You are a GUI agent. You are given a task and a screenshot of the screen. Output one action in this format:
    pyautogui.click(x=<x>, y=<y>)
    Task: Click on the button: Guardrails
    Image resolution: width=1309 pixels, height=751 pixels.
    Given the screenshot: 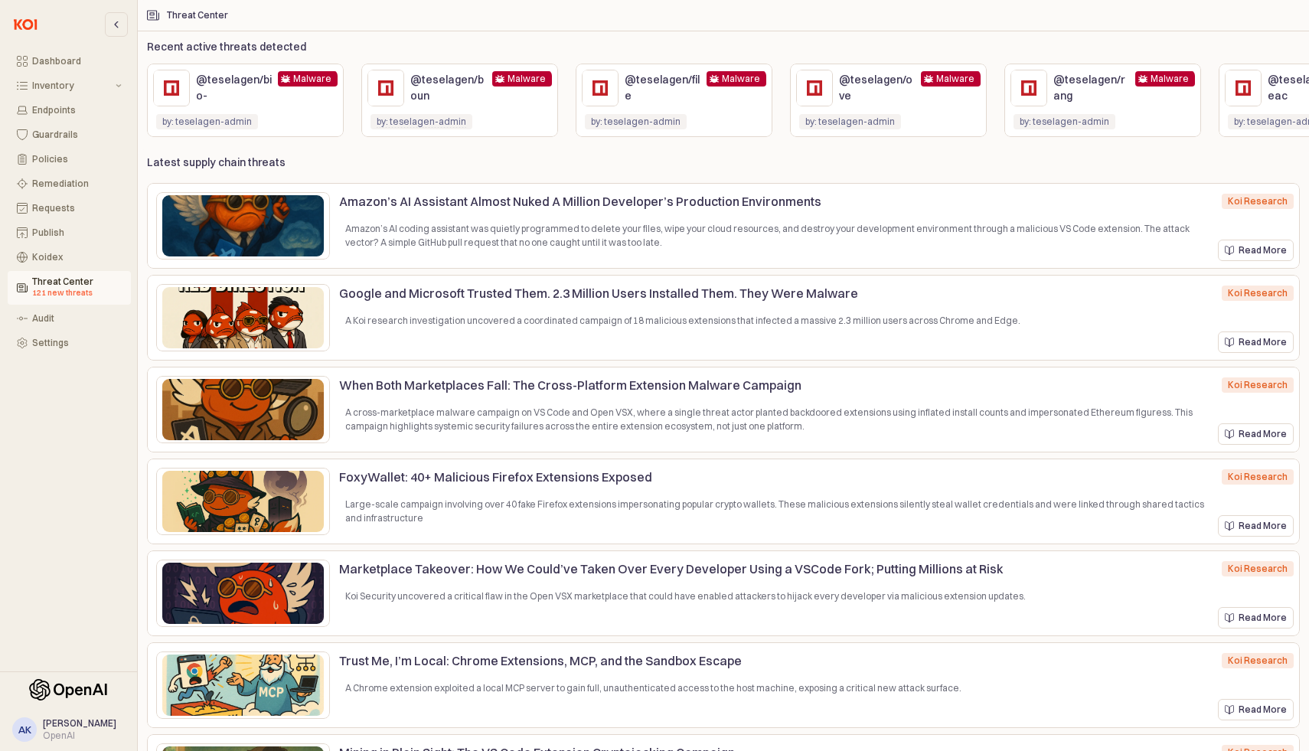 What is the action you would take?
    pyautogui.click(x=69, y=135)
    